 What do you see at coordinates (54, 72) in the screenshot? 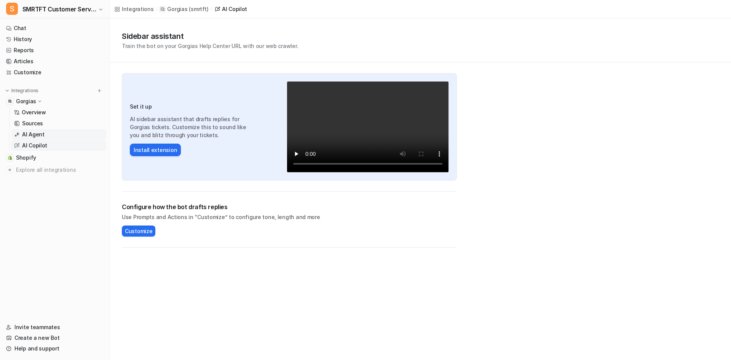
I see `a: Customize` at bounding box center [54, 72].